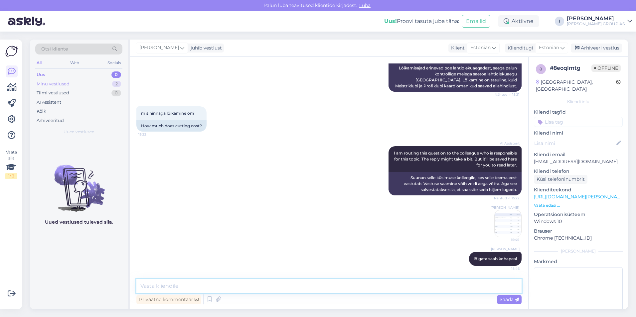  Describe the element at coordinates (116, 84) in the screenshot. I see `div: 2` at that location.